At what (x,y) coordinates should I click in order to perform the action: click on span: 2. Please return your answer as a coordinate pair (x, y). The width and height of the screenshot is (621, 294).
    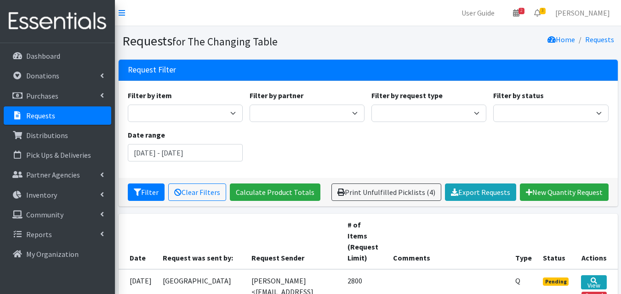
    Looking at the image, I should click on (521, 11).